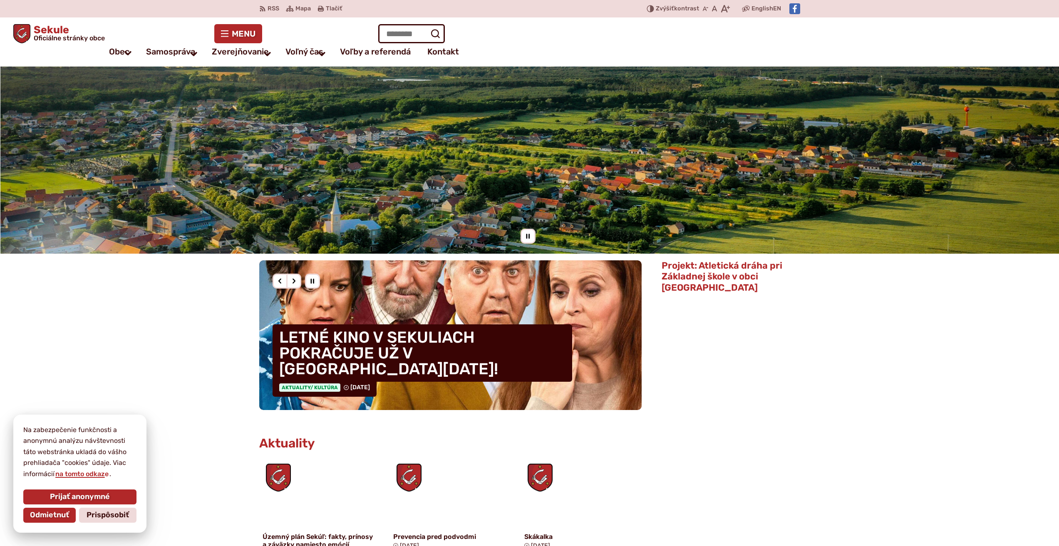 The width and height of the screenshot is (1059, 546). What do you see at coordinates (795, 9) in the screenshot?
I see `img: Prejsť na Facebook stránku` at bounding box center [795, 9].